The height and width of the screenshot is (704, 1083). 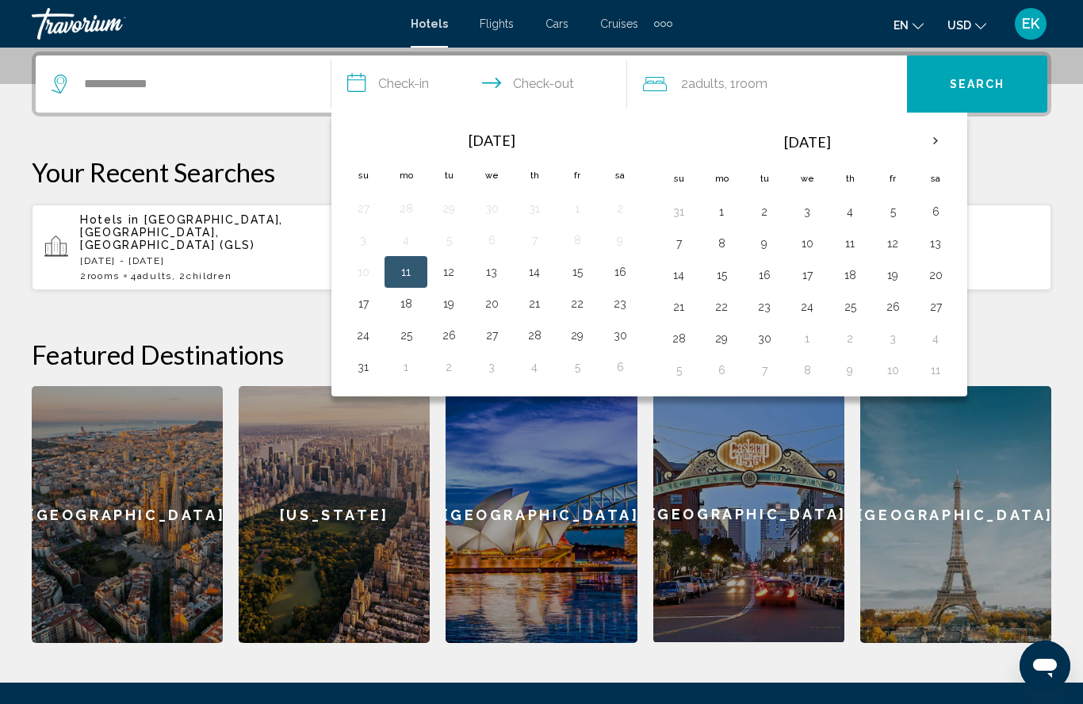 What do you see at coordinates (967, 25) in the screenshot?
I see `button: Change currency` at bounding box center [967, 25].